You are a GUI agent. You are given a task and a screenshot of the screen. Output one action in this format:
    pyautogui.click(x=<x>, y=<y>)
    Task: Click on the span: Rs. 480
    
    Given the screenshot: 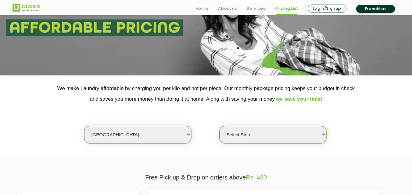 What is the action you would take?
    pyautogui.click(x=256, y=178)
    